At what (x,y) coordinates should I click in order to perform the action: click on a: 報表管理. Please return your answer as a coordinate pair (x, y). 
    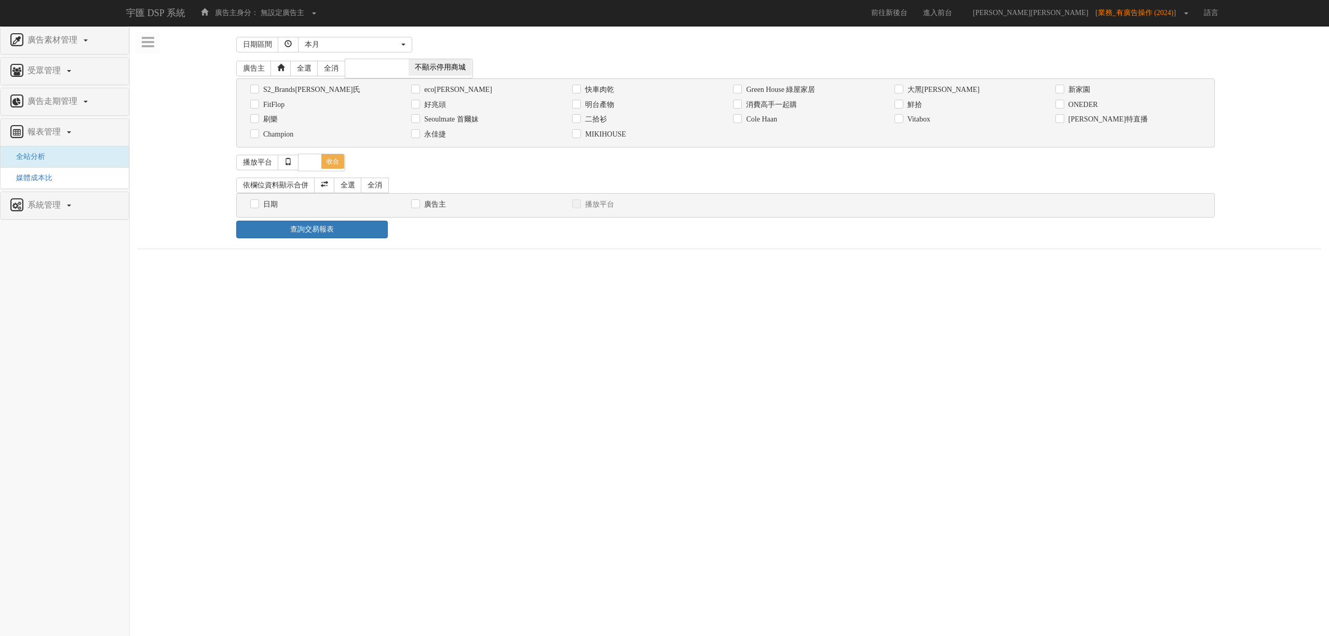
    Looking at the image, I should click on (64, 132).